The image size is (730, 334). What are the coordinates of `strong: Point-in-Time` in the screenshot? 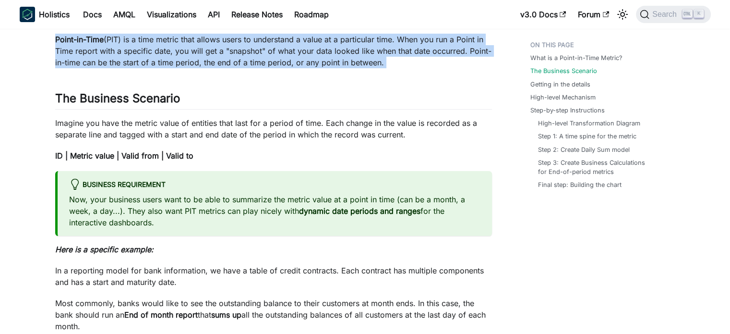 It's located at (79, 39).